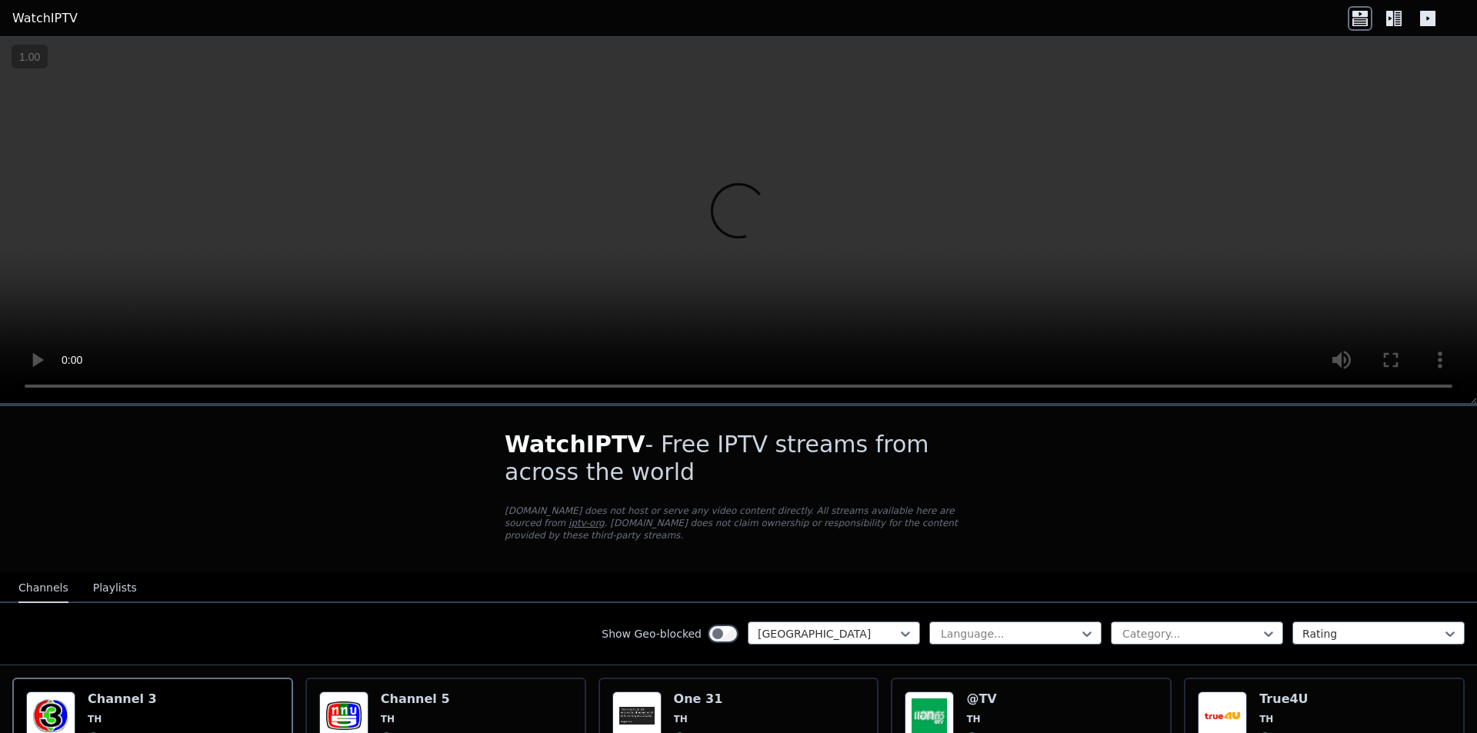 The width and height of the screenshot is (1477, 733). Describe the element at coordinates (115, 588) in the screenshot. I see `button: Playlists` at that location.